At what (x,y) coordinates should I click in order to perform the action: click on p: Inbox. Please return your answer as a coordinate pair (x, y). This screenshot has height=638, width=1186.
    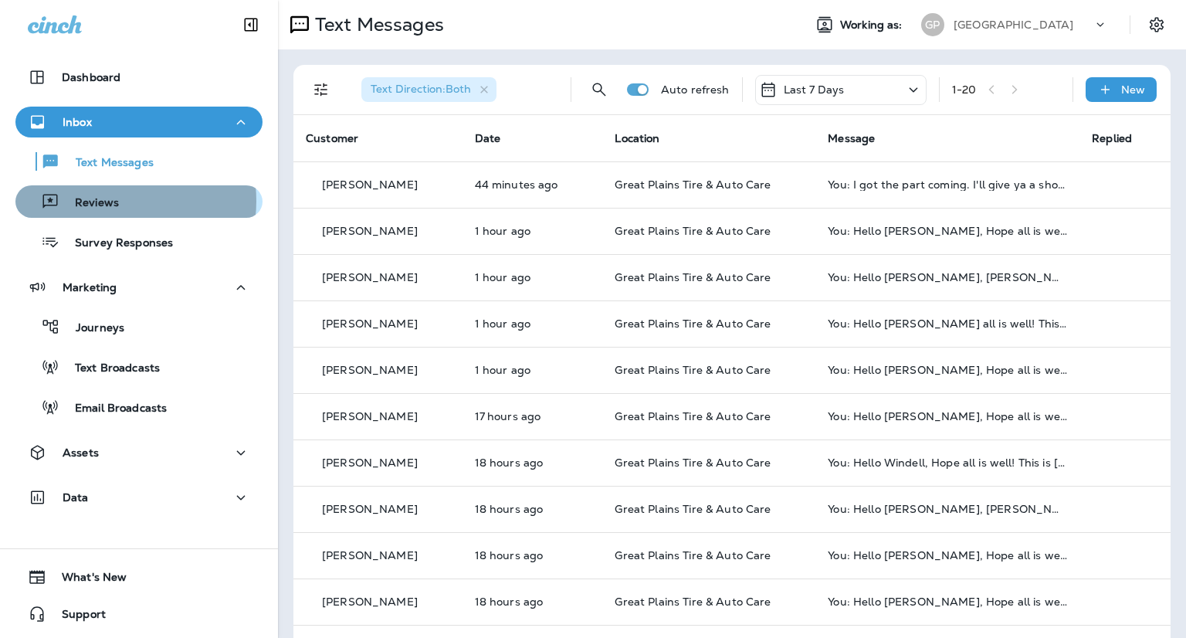
    Looking at the image, I should click on (77, 122).